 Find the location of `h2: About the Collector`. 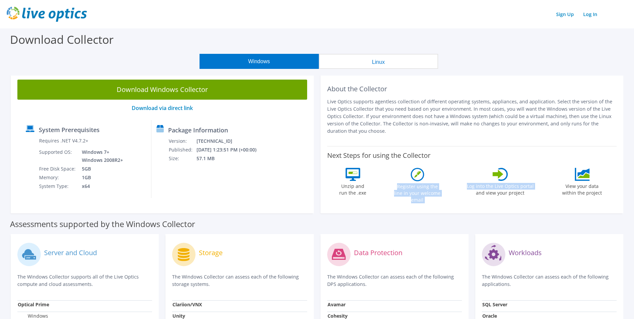

h2: About the Collector is located at coordinates (472, 89).